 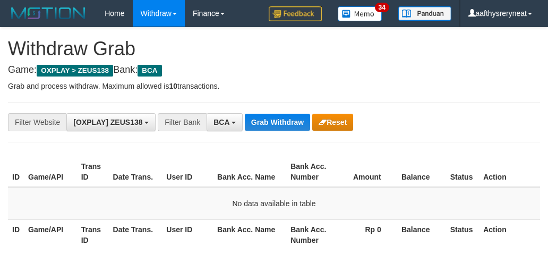 What do you see at coordinates (295, 14) in the screenshot?
I see `img: Feedback.jpg` at bounding box center [295, 14].